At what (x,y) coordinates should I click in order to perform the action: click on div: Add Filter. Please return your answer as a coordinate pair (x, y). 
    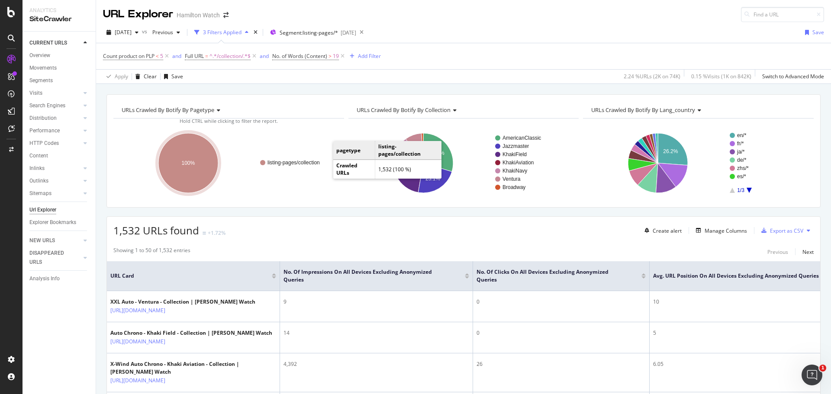
    Looking at the image, I should click on (369, 56).